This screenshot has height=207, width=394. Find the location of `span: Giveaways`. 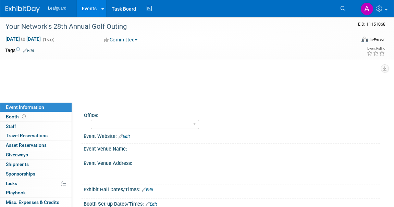

span: Giveaways is located at coordinates (17, 155).